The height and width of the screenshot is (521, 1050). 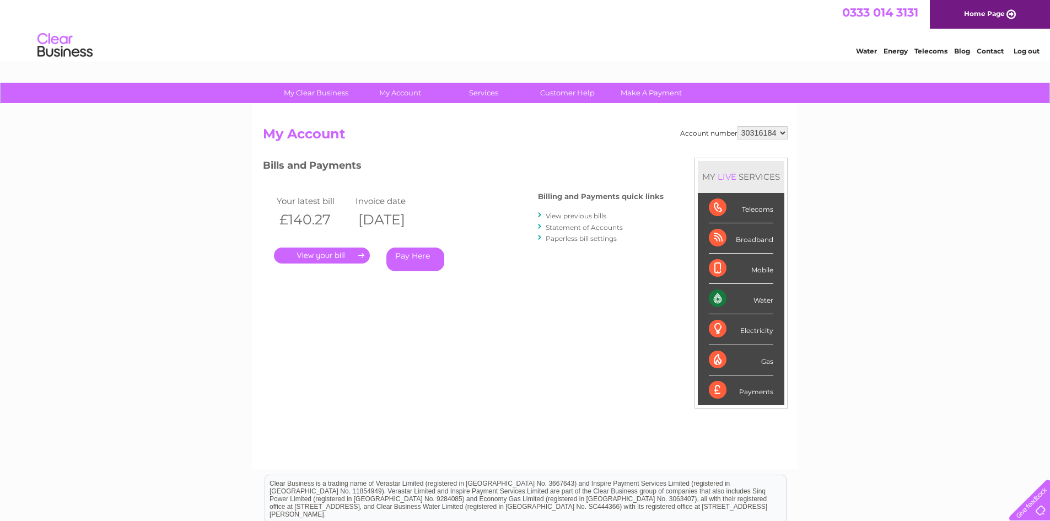 What do you see at coordinates (525, 137) in the screenshot?
I see `h2: My Account` at bounding box center [525, 137].